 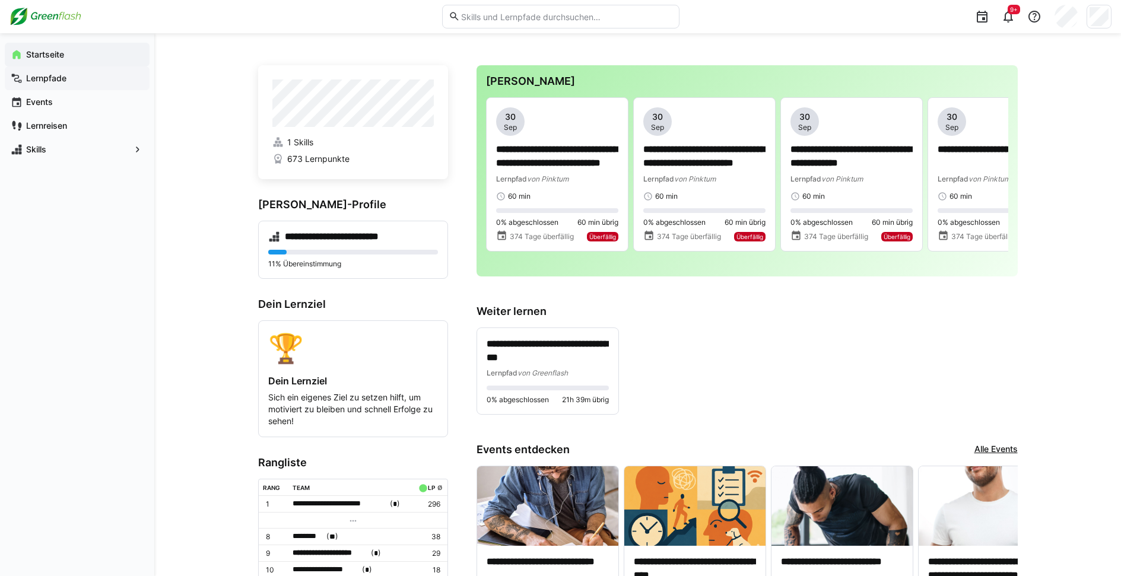 What do you see at coordinates (353, 463) in the screenshot?
I see `h3: Rangliste` at bounding box center [353, 463].